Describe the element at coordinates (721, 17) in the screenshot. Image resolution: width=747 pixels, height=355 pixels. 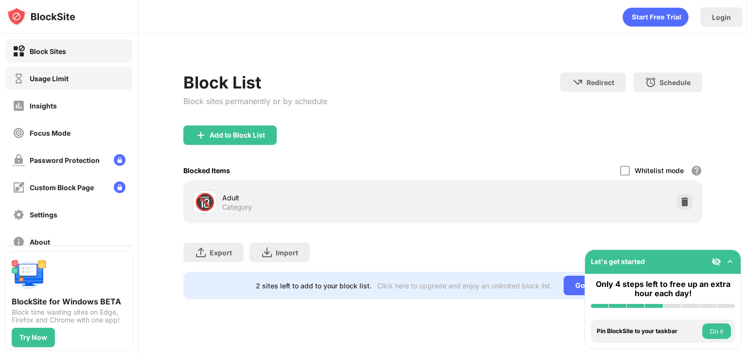
I see `div: Login` at that location.